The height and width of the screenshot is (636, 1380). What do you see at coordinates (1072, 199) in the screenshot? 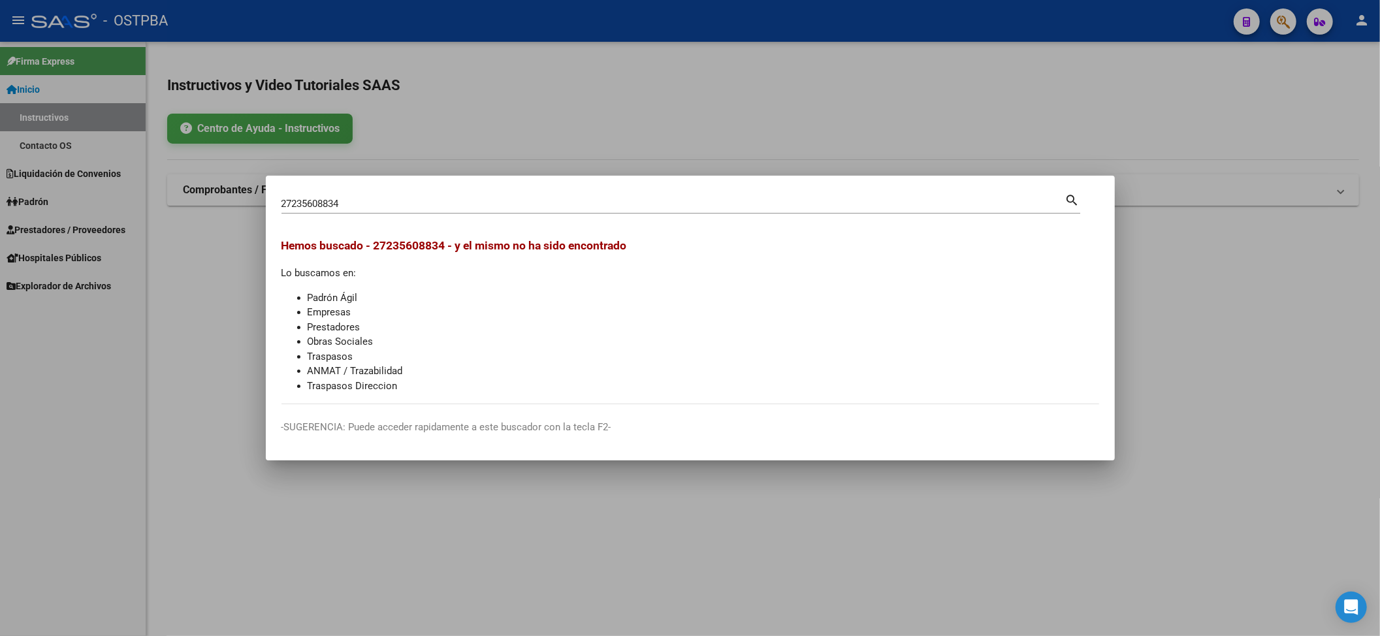
I see `mat-icon: search` at bounding box center [1072, 199].